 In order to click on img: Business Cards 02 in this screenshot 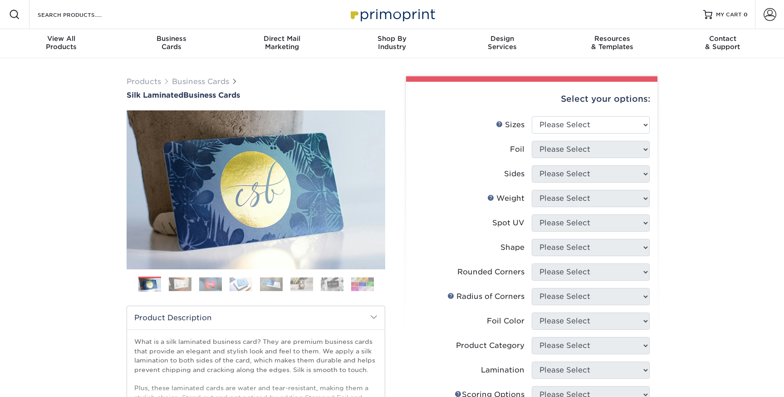, I will do `click(180, 284)`.